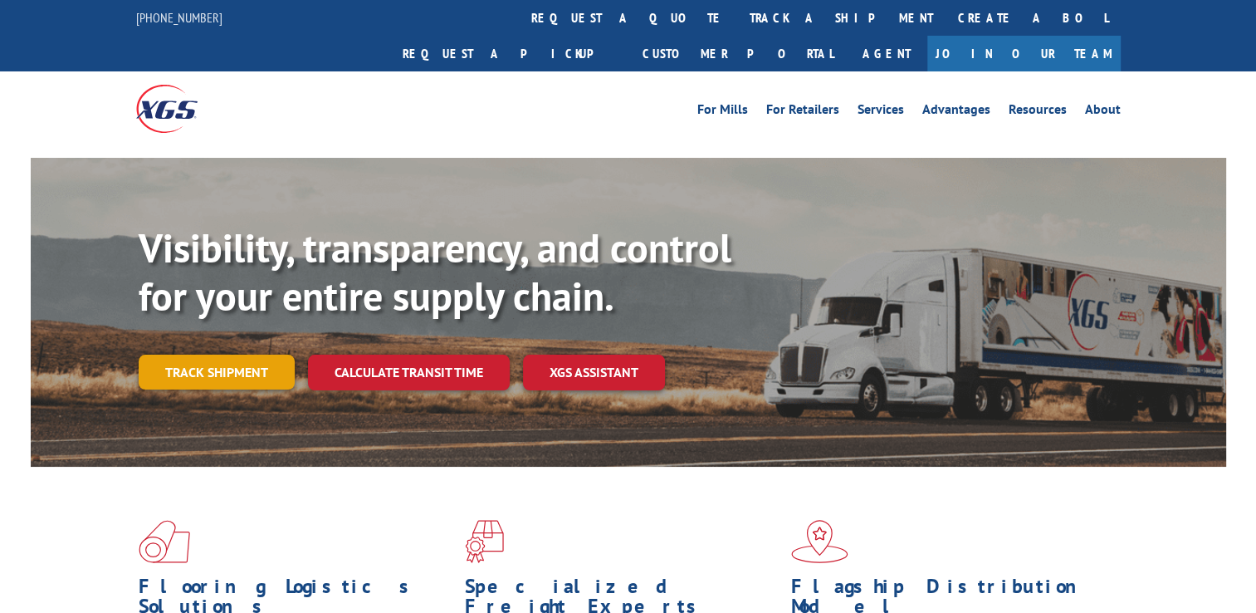  I want to click on a: Customer Portal, so click(738, 53).